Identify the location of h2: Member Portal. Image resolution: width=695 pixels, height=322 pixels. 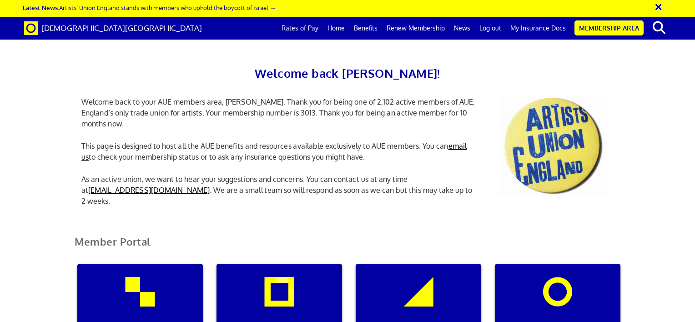
(347, 247).